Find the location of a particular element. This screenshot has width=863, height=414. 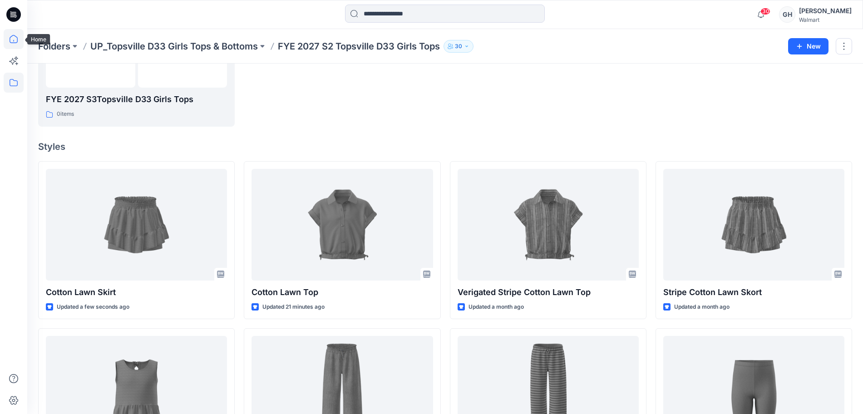

a: Cotton Lawn Top is located at coordinates (342, 225).